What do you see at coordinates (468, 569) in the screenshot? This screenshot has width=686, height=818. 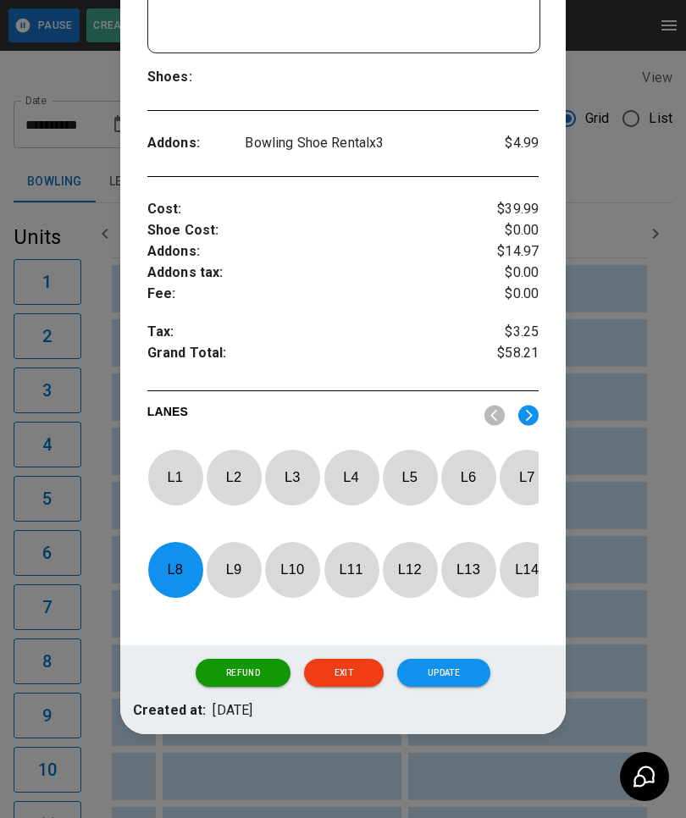 I see `p: L 13` at bounding box center [468, 569].